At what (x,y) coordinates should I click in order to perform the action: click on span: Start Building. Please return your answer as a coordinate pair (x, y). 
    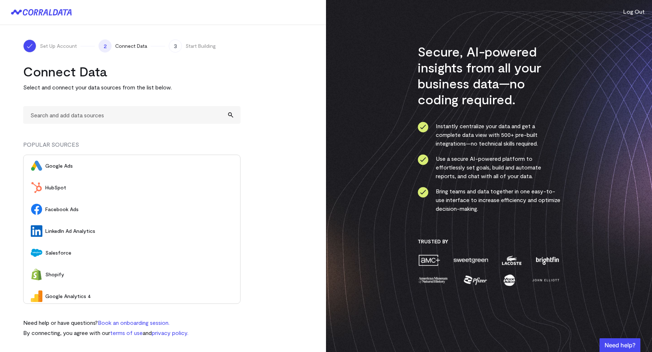
    Looking at the image, I should click on (201, 46).